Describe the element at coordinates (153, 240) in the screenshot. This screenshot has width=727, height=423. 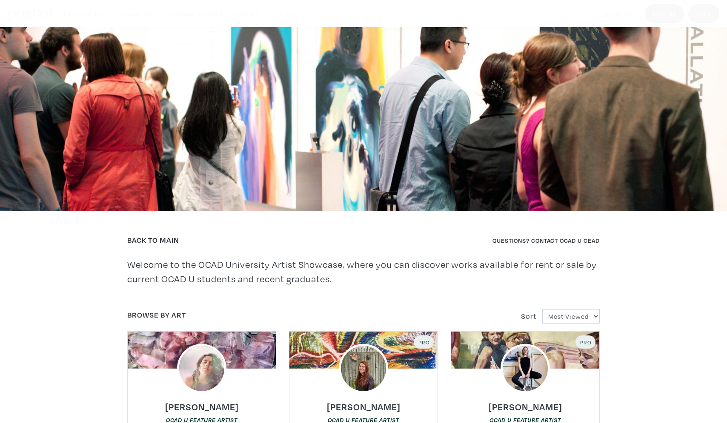
I see `a: Back to Main` at that location.